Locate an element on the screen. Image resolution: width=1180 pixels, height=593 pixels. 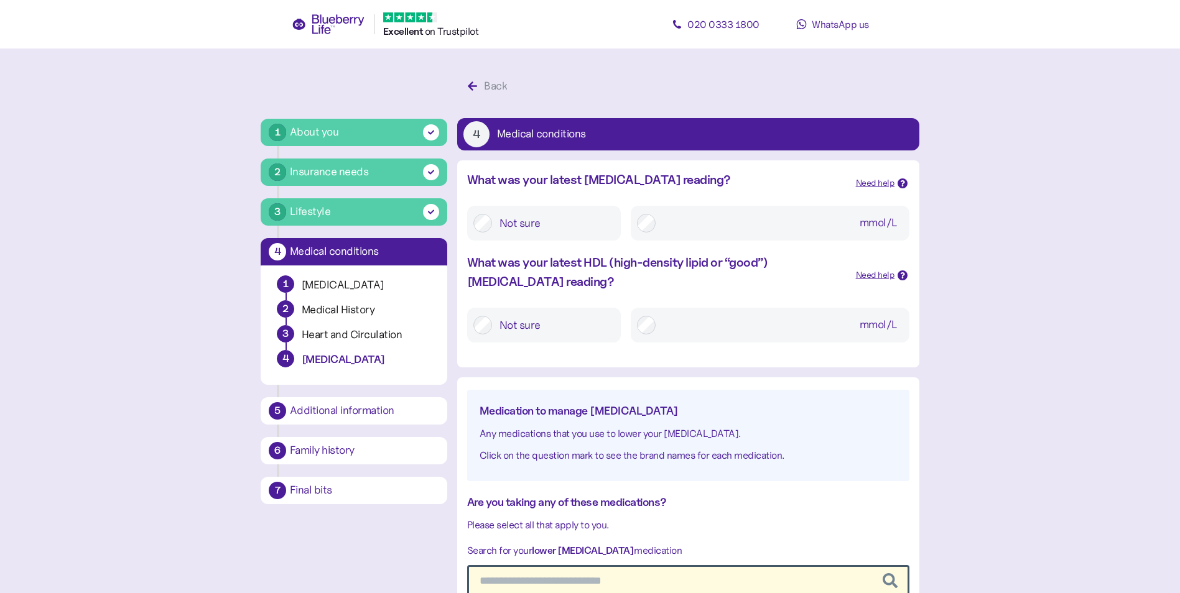
div: 5 is located at coordinates (277, 411).